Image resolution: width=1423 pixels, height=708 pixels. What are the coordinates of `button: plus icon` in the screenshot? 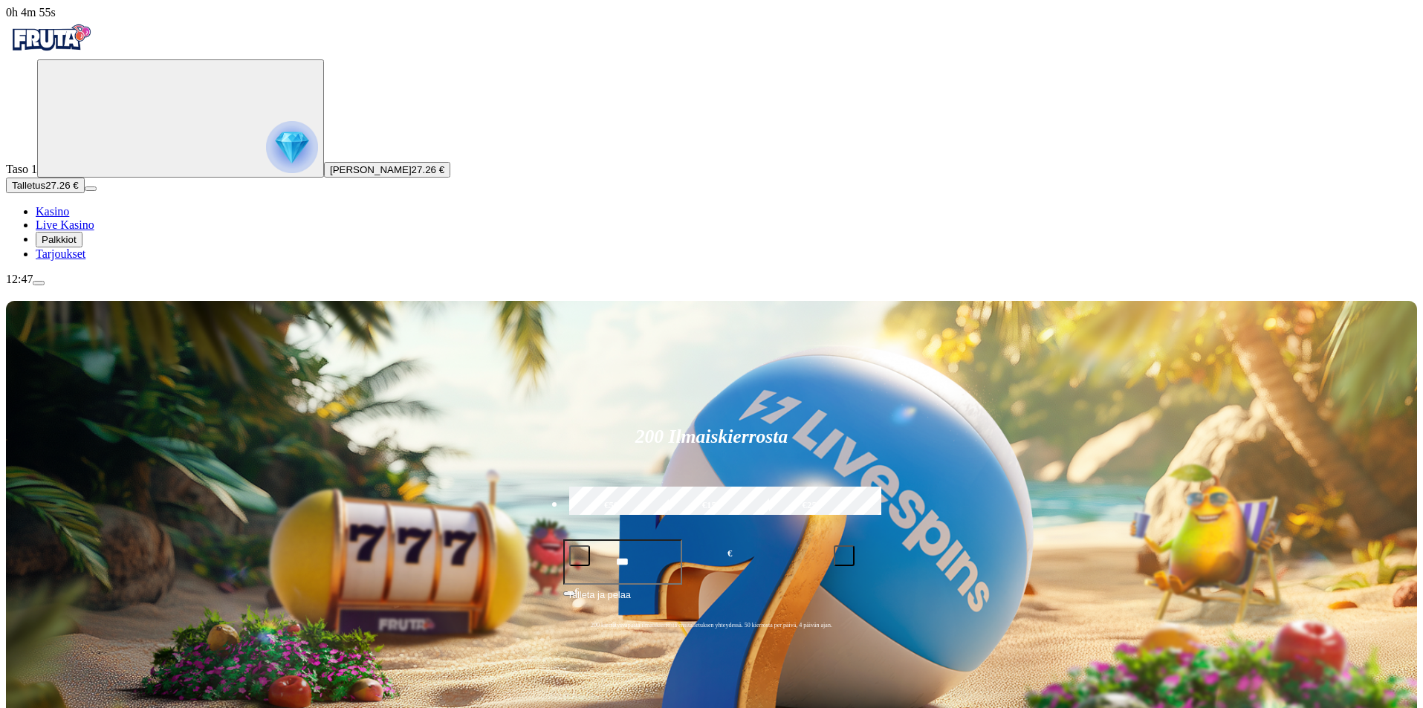 It's located at (844, 556).